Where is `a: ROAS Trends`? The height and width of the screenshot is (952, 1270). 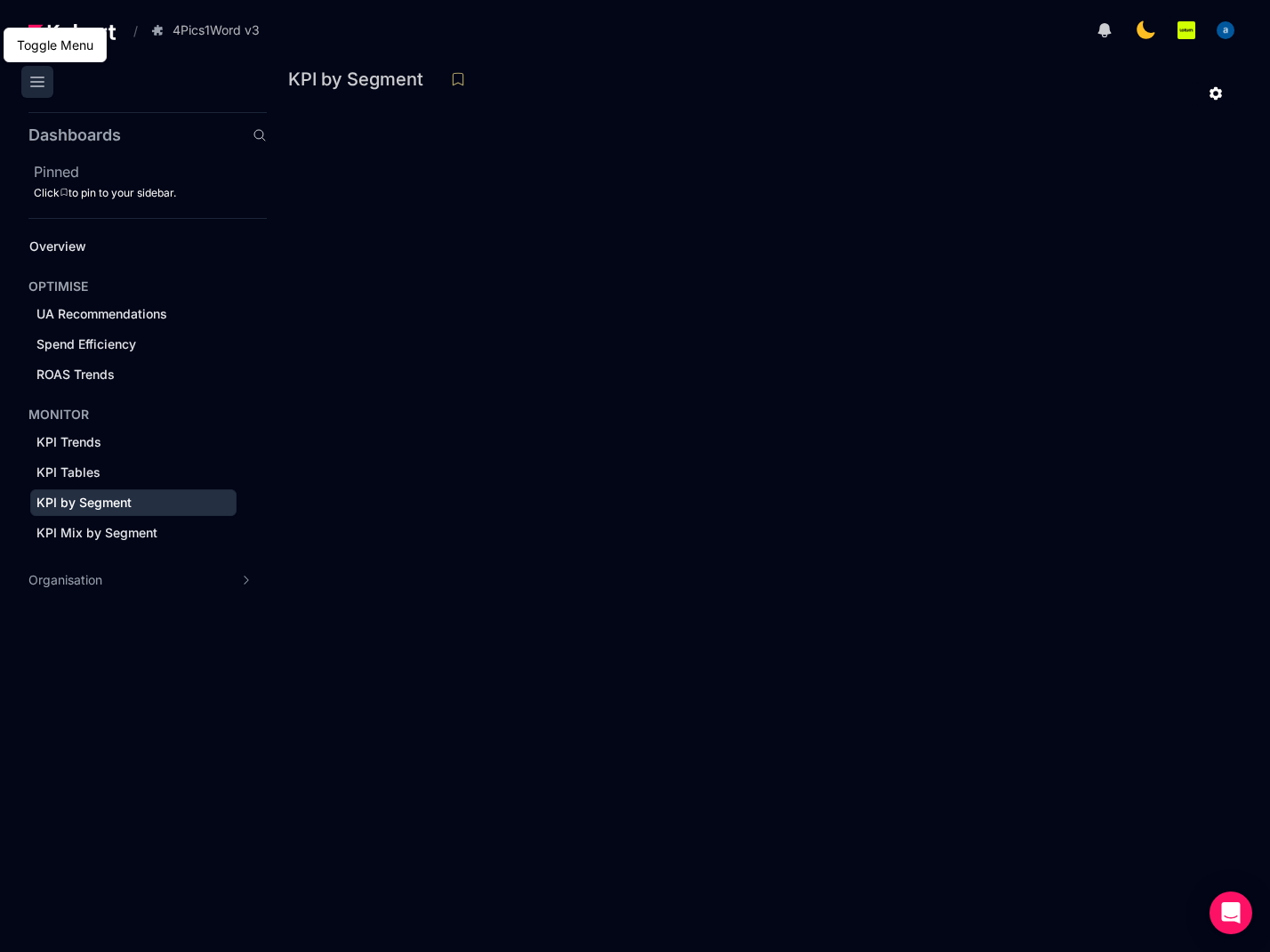 a: ROAS Trends is located at coordinates (133, 374).